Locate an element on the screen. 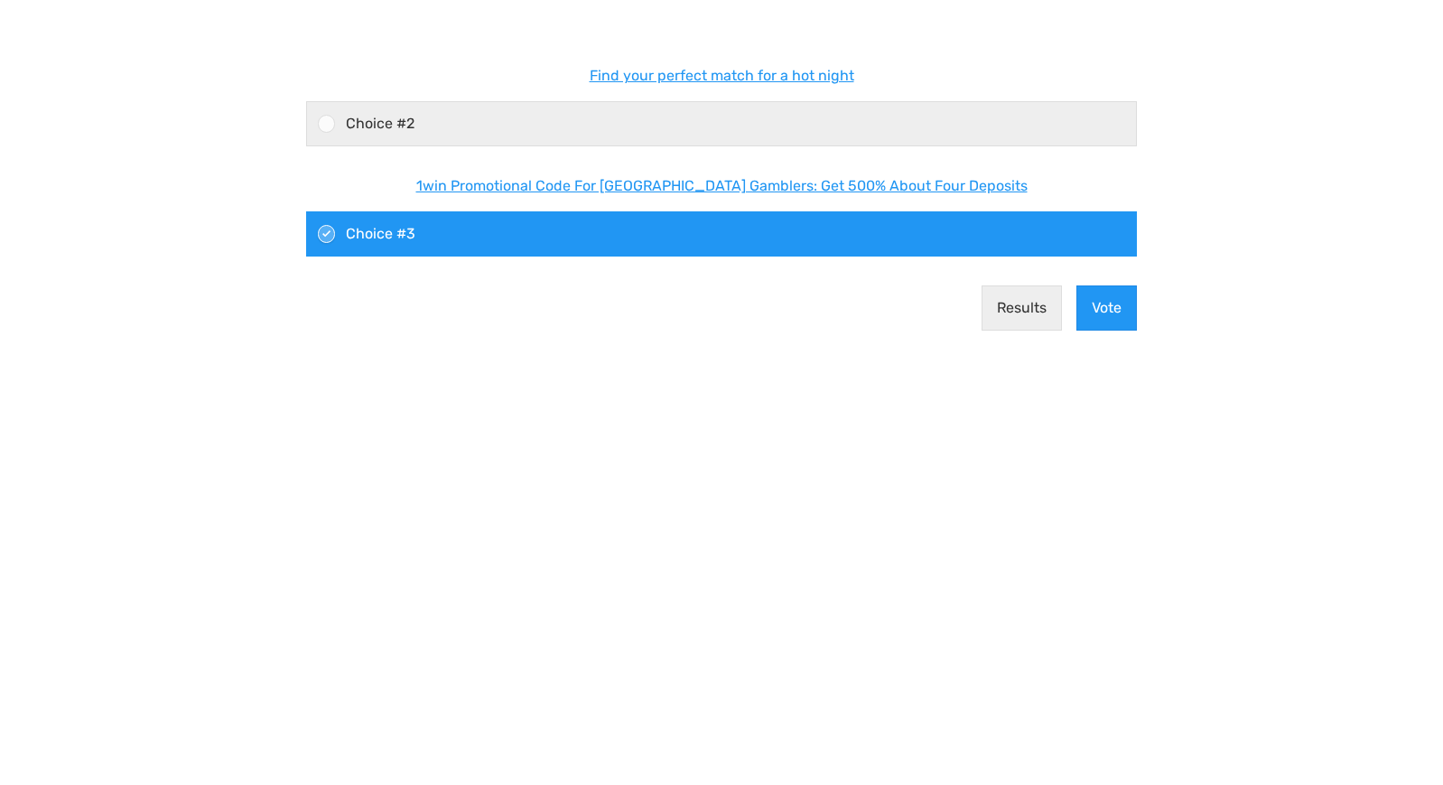 Image resolution: width=1443 pixels, height=785 pixels. a: Find your perfect match for a hot night is located at coordinates (722, 75).